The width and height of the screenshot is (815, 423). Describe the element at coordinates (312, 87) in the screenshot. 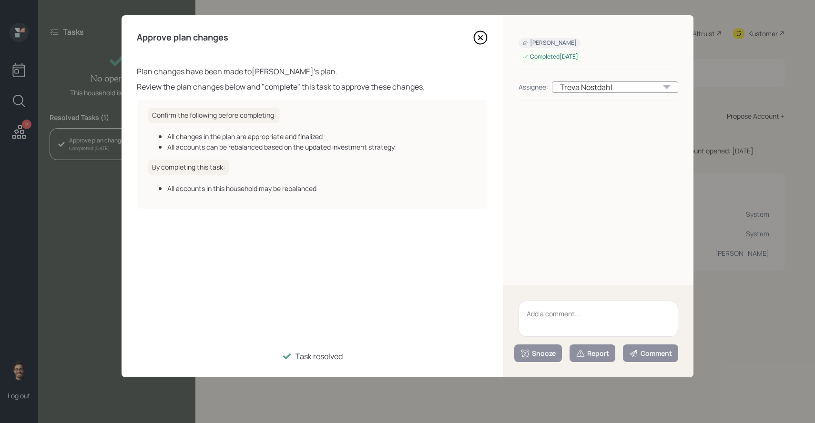

I see `div: Review the plan changes below and "complete" this task to approve these changes.` at that location.